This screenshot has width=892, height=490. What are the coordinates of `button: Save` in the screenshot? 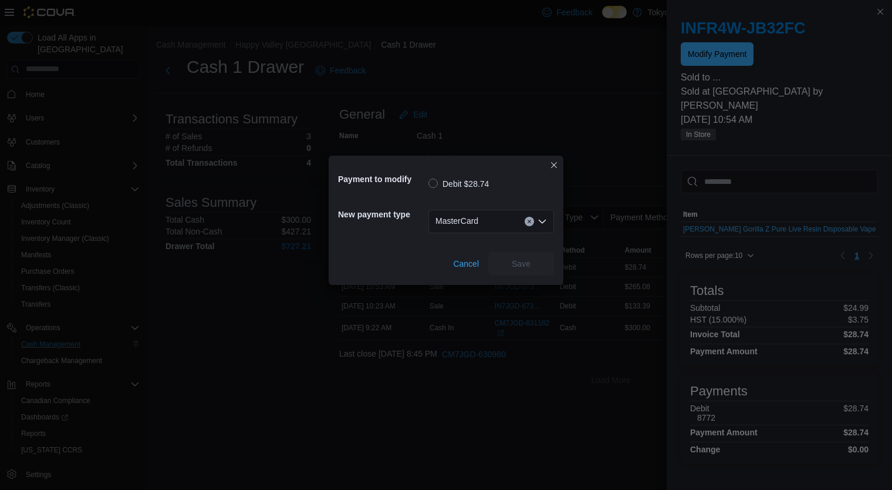 It's located at (521, 264).